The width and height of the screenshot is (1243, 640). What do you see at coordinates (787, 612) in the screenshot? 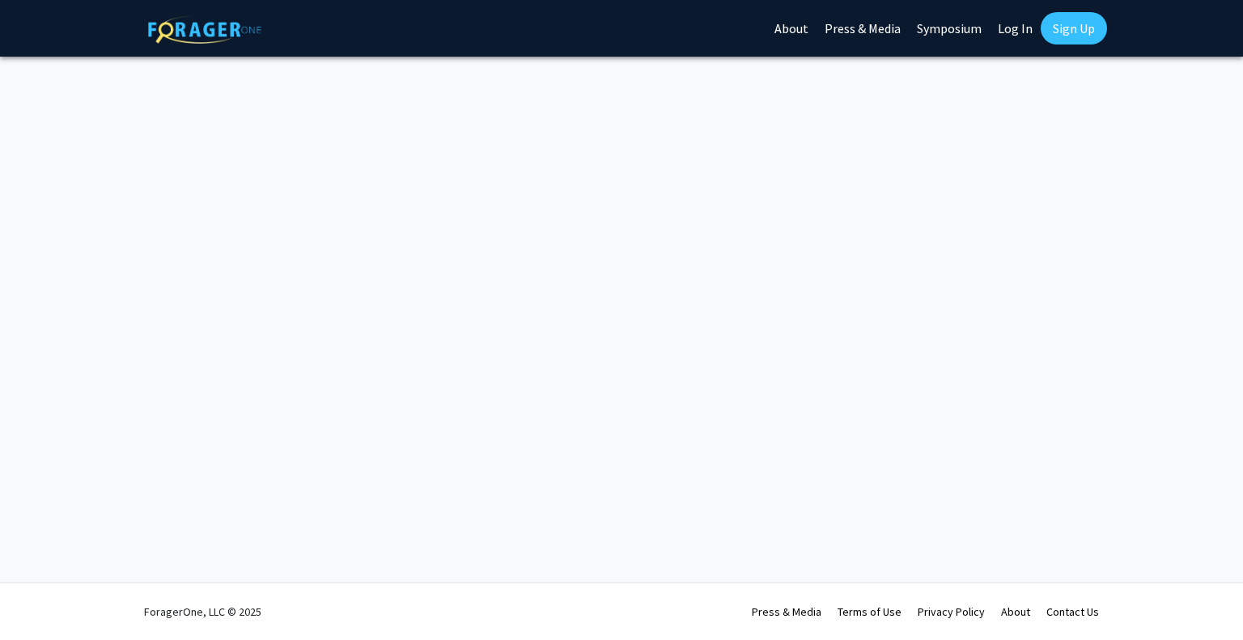
I see `a: Press & Media` at bounding box center [787, 612].